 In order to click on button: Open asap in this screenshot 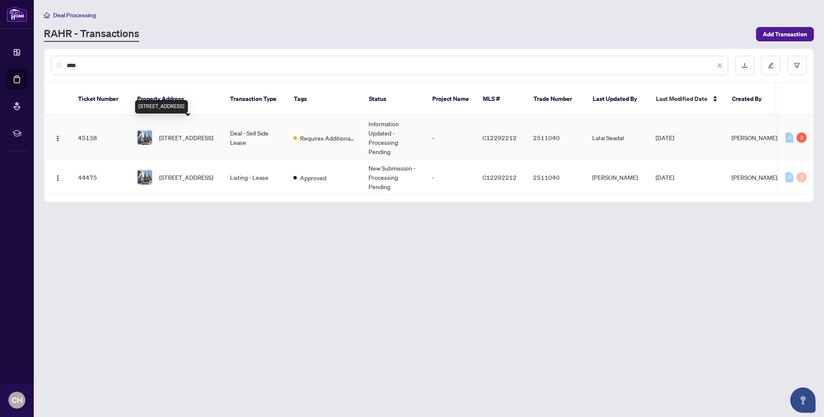, I will do `click(803, 400)`.